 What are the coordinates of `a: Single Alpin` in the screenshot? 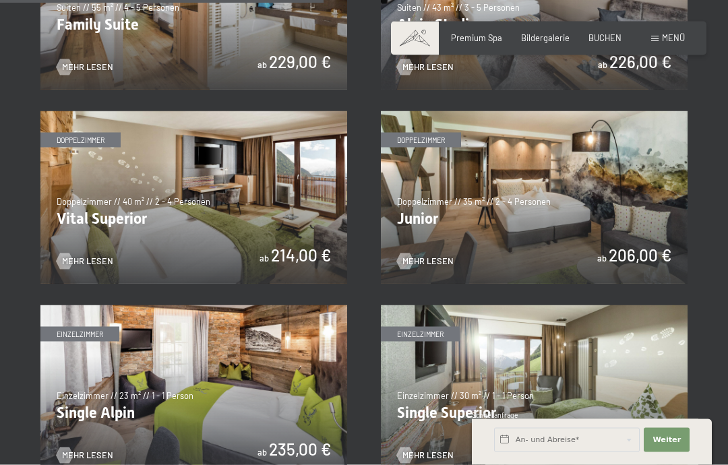 It's located at (193, 309).